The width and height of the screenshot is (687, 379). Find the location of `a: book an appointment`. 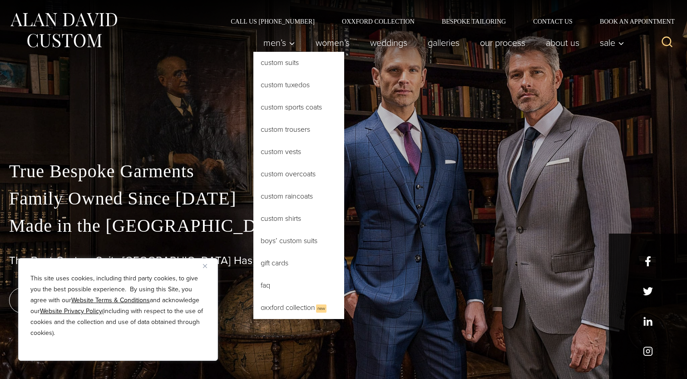

a: book an appointment is located at coordinates (73, 300).